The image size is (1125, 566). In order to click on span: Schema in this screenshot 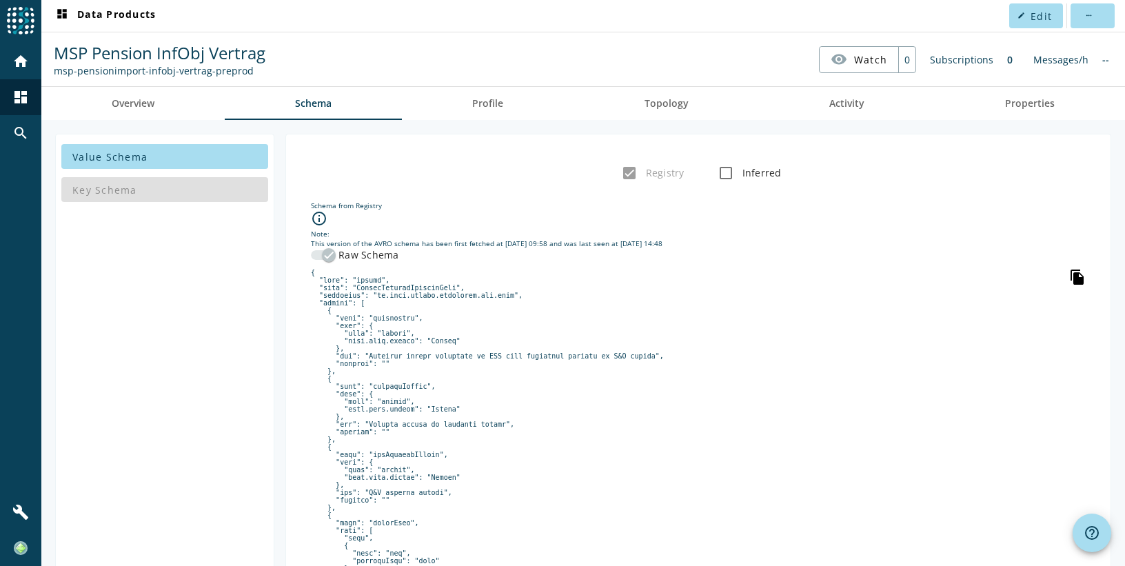, I will do `click(313, 103)`.